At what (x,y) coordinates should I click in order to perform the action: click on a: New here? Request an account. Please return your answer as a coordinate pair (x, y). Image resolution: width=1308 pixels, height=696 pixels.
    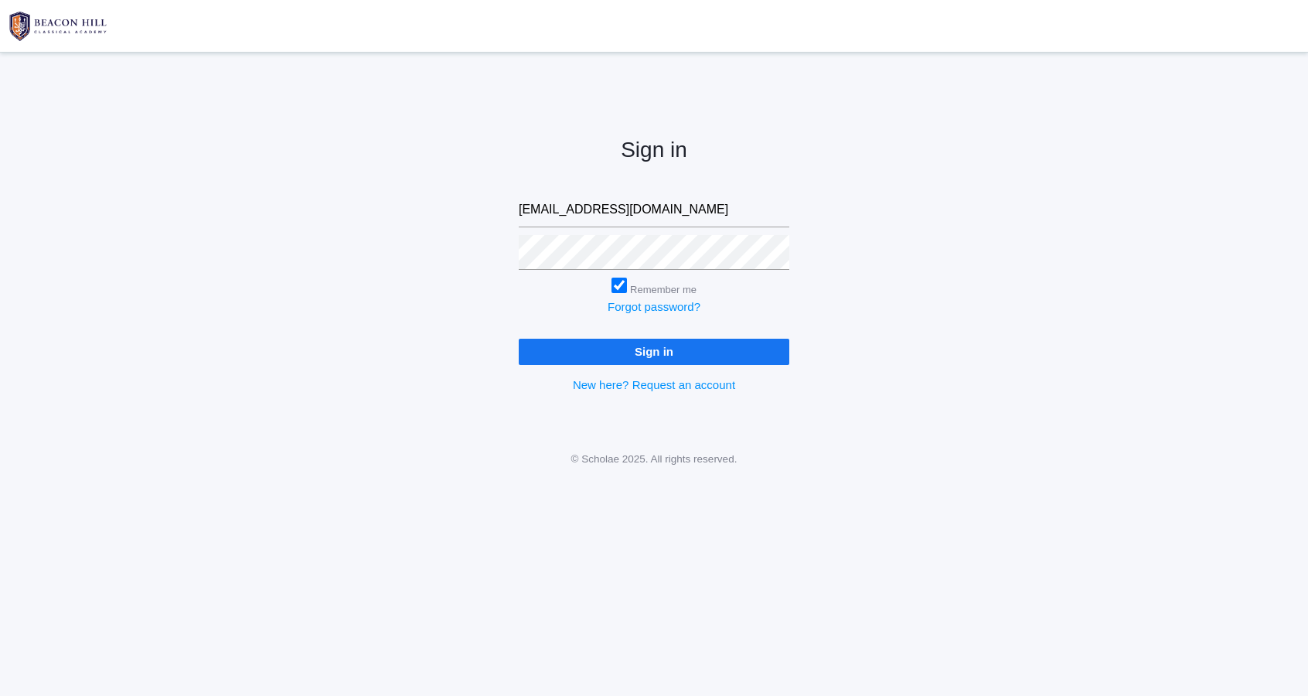
    Looking at the image, I should click on (654, 384).